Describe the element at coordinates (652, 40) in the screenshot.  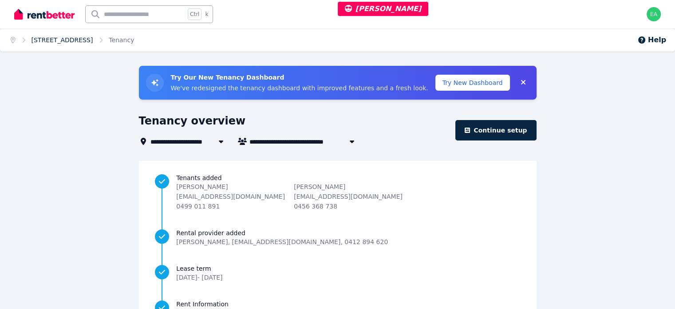
I see `button: Help` at that location.